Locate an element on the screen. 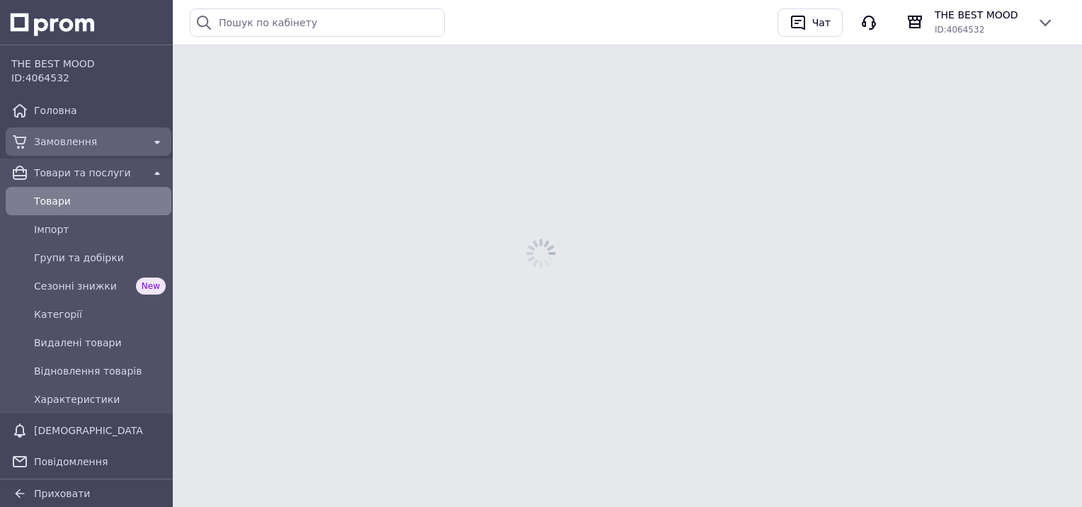 This screenshot has height=507, width=1082. span: Видалені товари is located at coordinates (100, 343).